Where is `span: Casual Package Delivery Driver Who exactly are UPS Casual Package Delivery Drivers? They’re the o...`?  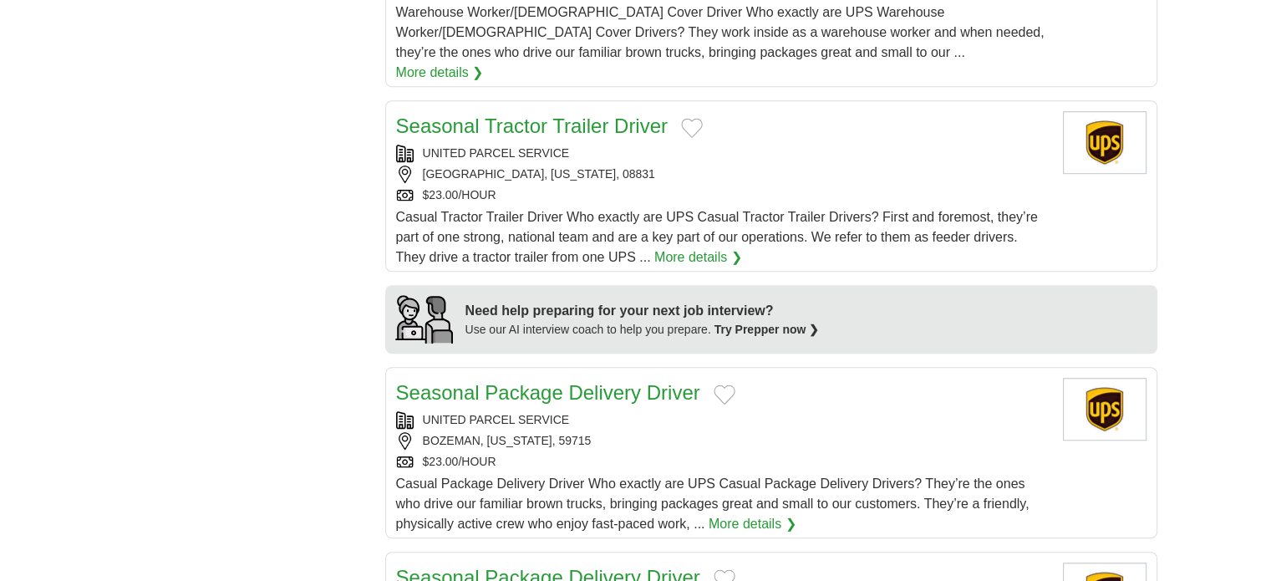 span: Casual Package Delivery Driver Who exactly are UPS Casual Package Delivery Drivers? They’re the o... is located at coordinates (713, 503).